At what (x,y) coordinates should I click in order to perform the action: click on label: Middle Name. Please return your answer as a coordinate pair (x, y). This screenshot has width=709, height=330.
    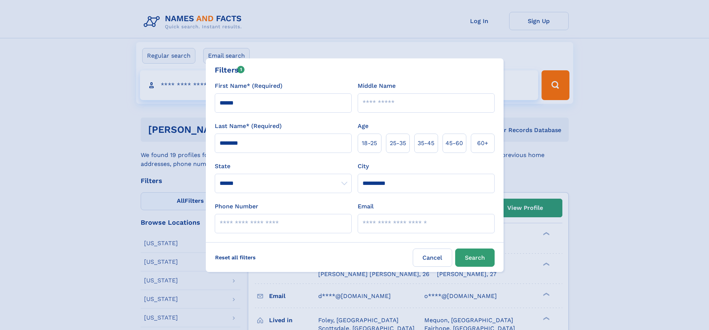
    Looking at the image, I should click on (377, 86).